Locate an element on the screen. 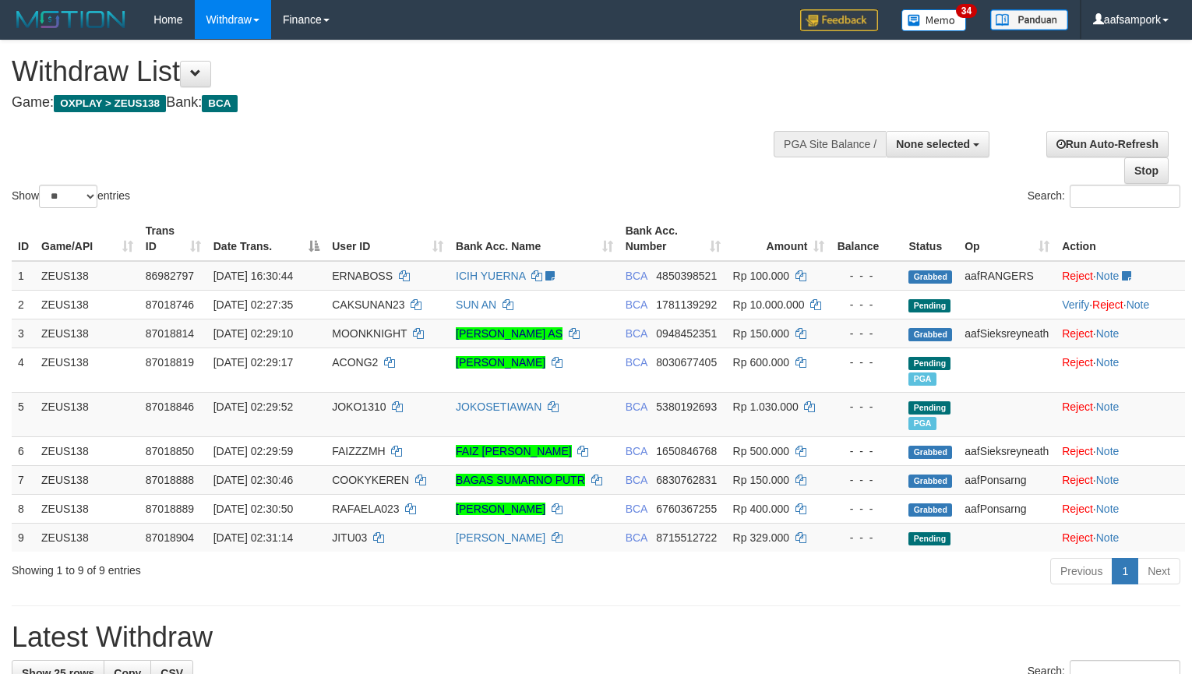  h1: Withdraw List is located at coordinates (395, 72).